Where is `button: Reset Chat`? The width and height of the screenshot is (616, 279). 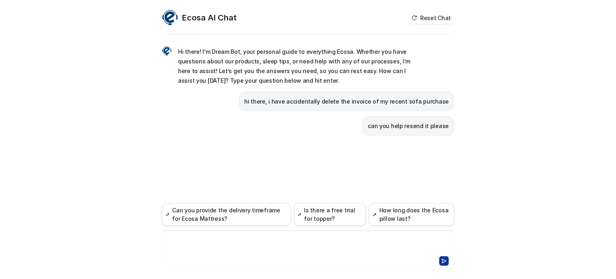
button: Reset Chat is located at coordinates (432, 18).